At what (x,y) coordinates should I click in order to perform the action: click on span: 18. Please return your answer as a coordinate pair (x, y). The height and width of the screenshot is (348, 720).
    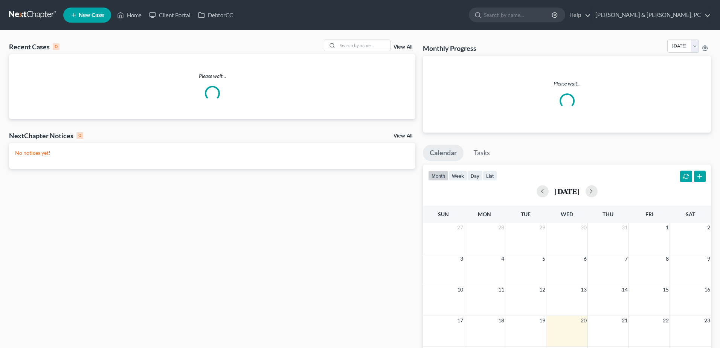
    Looking at the image, I should click on (501, 320).